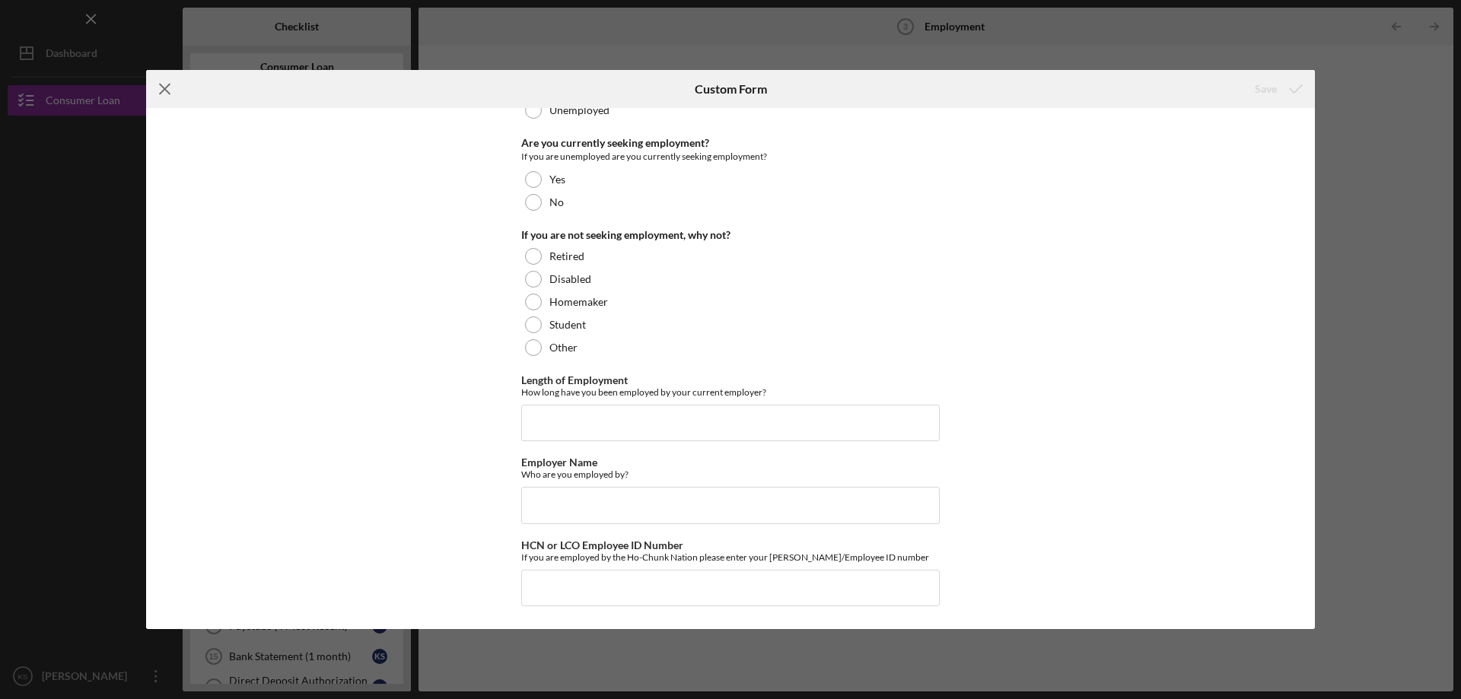  Describe the element at coordinates (574, 380) in the screenshot. I see `label: Length of Employment` at that location.